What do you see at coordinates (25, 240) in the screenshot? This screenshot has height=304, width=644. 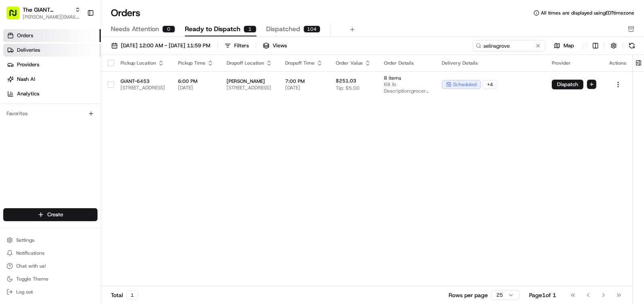 I see `span: Settings` at bounding box center [25, 240].